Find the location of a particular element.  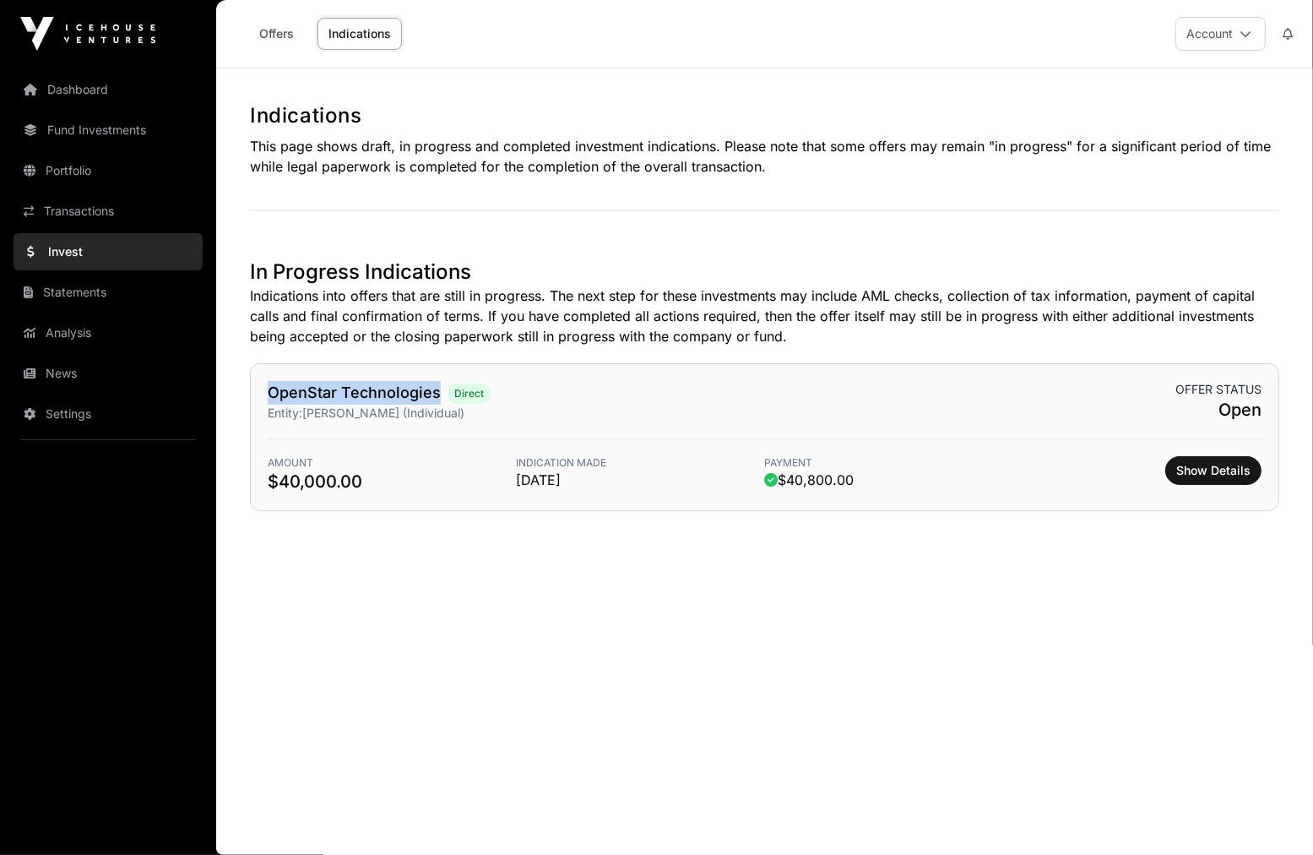

span: $40,000.00 is located at coordinates (392, 481).